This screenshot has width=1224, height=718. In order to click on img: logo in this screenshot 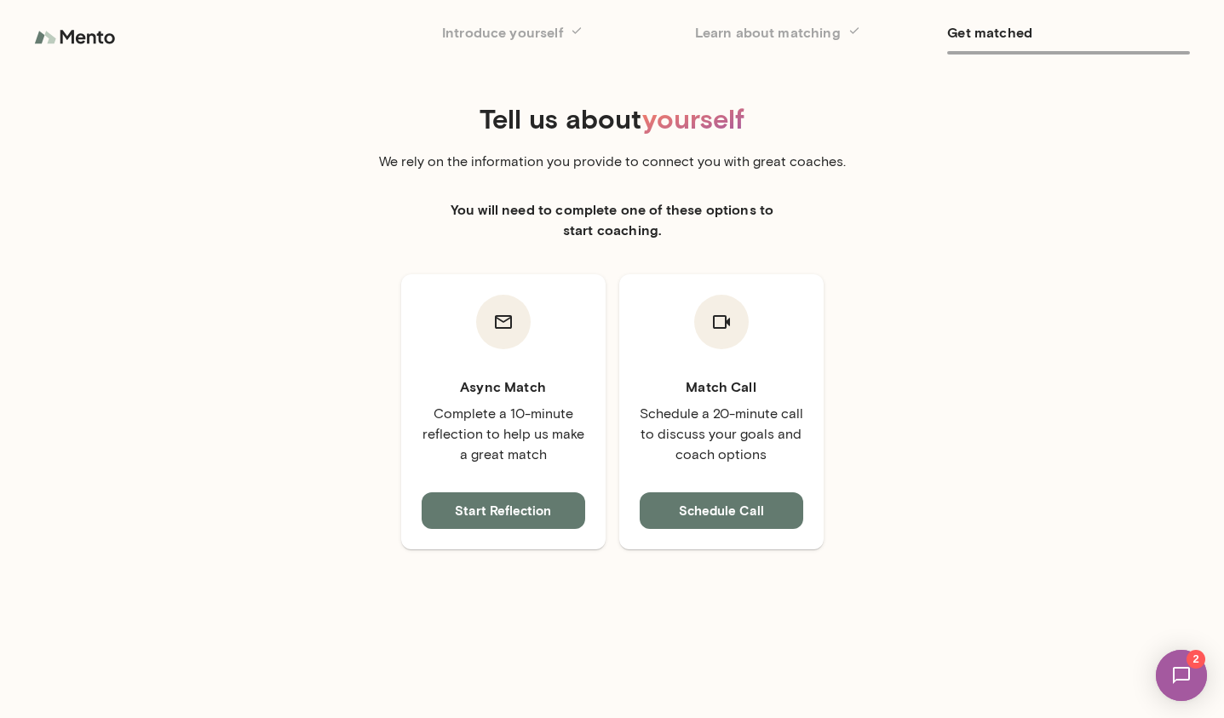, I will do `click(77, 37)`.